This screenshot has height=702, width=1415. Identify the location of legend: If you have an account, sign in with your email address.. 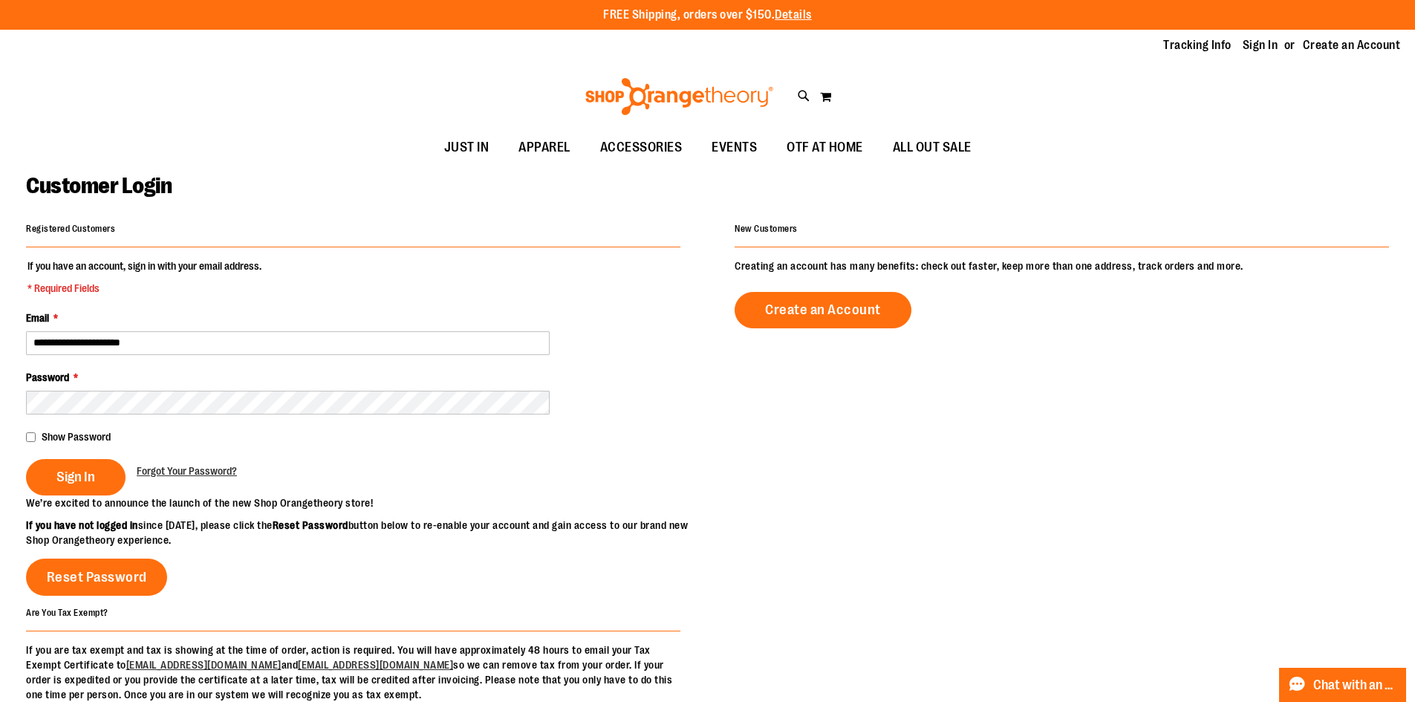
(144, 277).